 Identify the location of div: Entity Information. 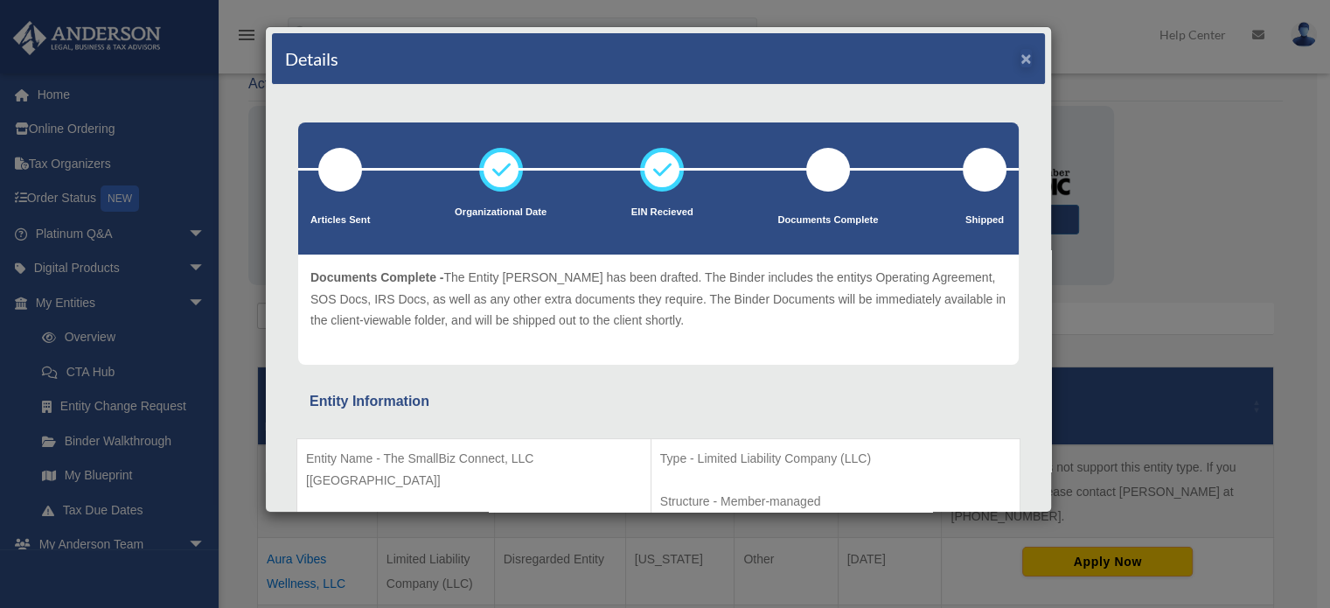
(658, 401).